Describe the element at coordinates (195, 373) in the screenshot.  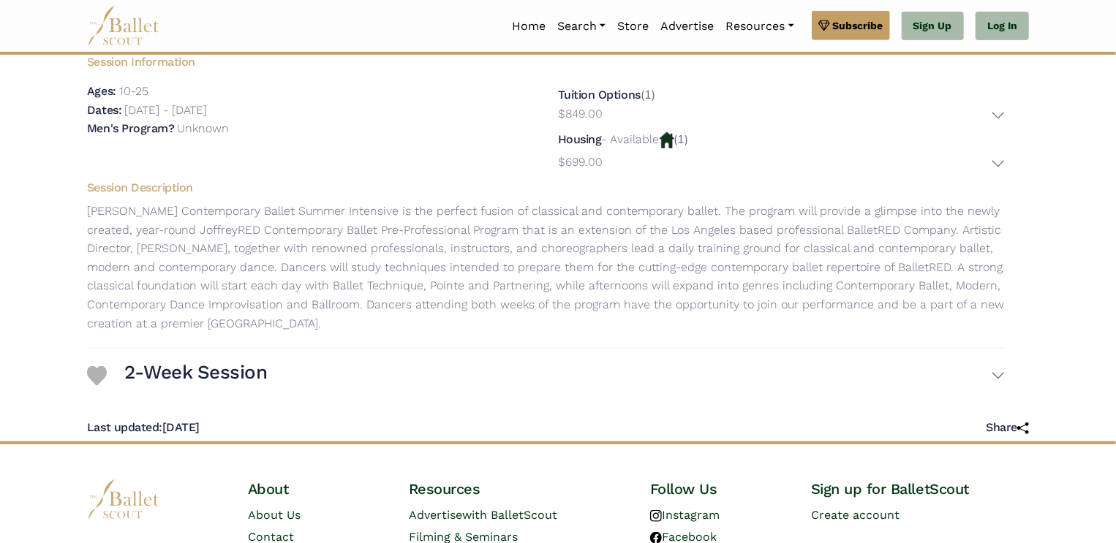
I see `h3: 2-Week Session` at that location.